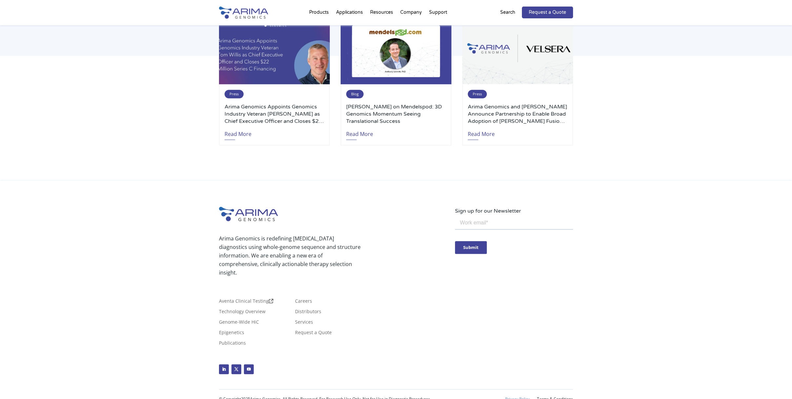  Describe the element at coordinates (776, 384) in the screenshot. I see `div: Chat Widget` at that location.